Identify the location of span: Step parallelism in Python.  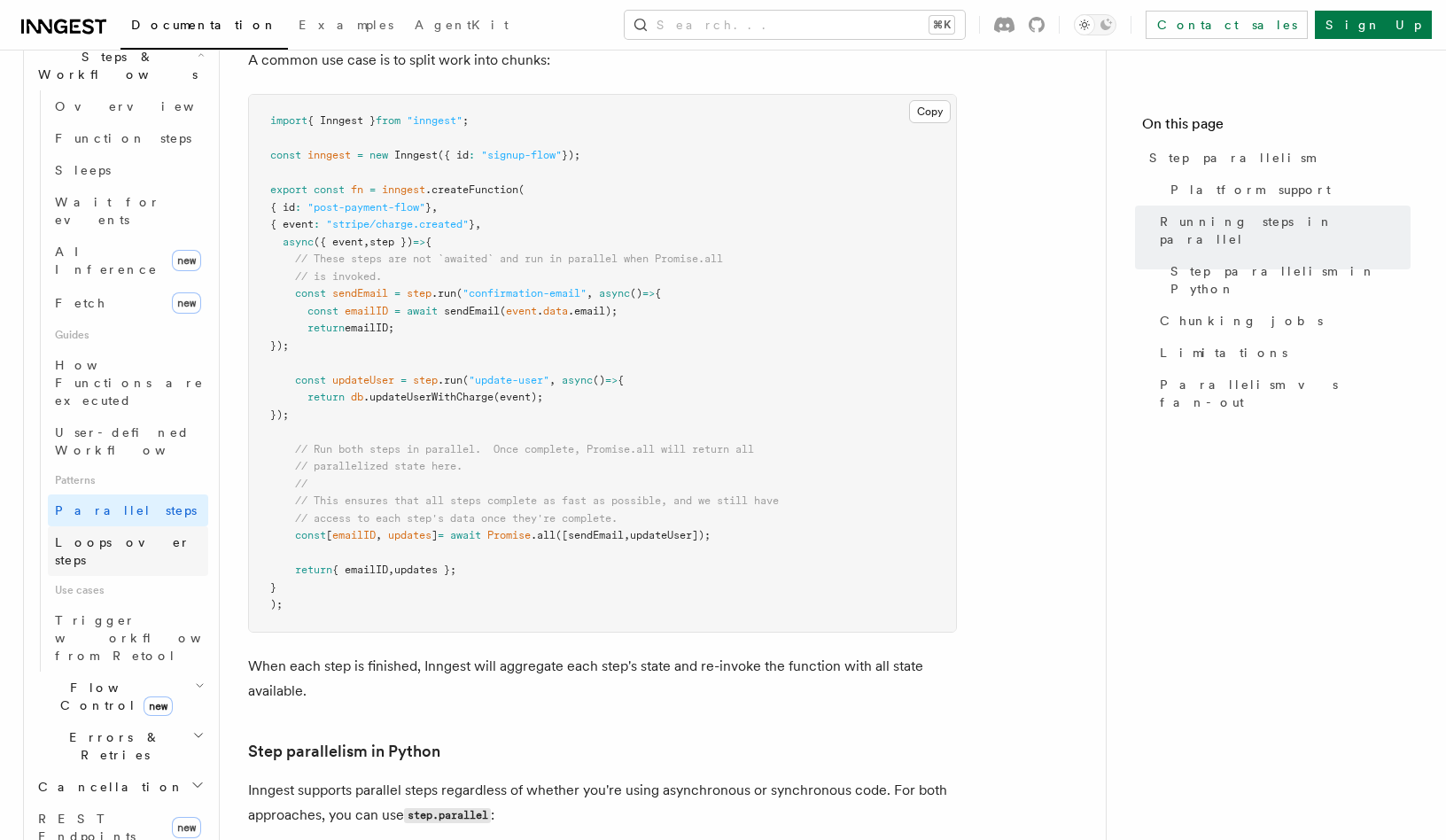
(1289, 280).